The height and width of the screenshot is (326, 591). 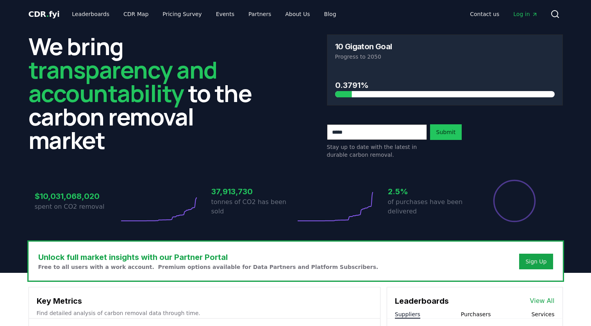 What do you see at coordinates (146, 93) in the screenshot?
I see `h2: We bring to the carbon removal market` at bounding box center [146, 93].